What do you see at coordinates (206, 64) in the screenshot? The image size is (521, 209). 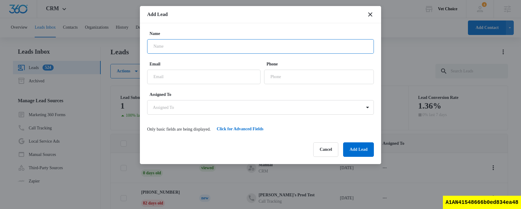 I see `label: Email` at bounding box center [206, 64].